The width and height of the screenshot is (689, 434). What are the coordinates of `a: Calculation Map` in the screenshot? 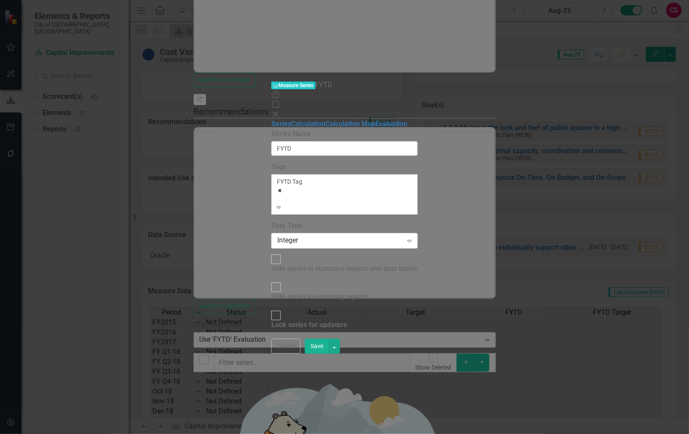 It's located at (350, 124).